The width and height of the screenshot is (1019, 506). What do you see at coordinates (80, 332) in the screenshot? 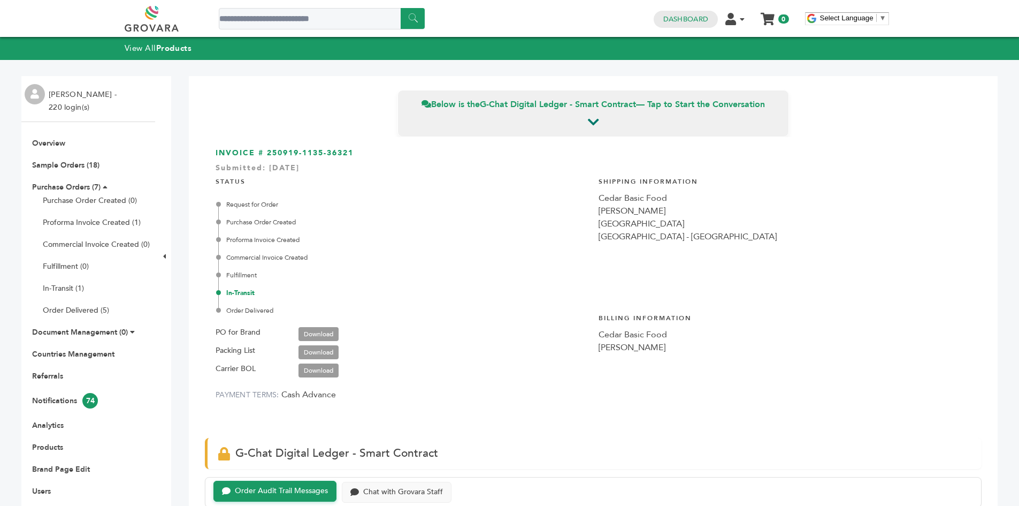
I see `a: Document Management (0)` at bounding box center [80, 332].